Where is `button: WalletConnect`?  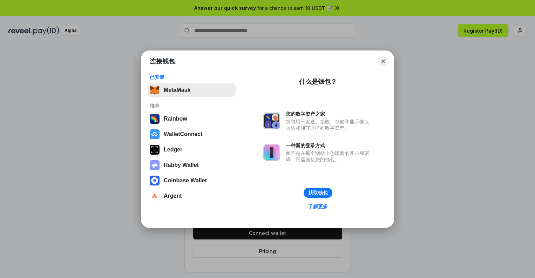
button: WalletConnect is located at coordinates (191, 134).